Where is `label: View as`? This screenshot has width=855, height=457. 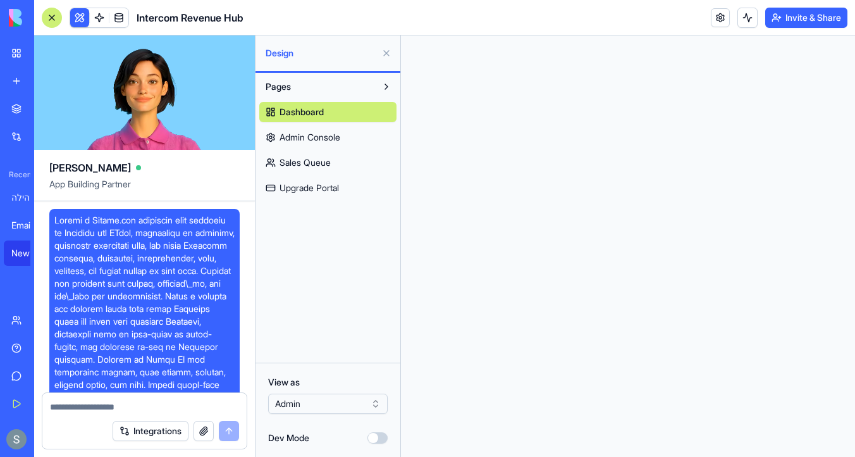
label: View as is located at coordinates (328, 382).